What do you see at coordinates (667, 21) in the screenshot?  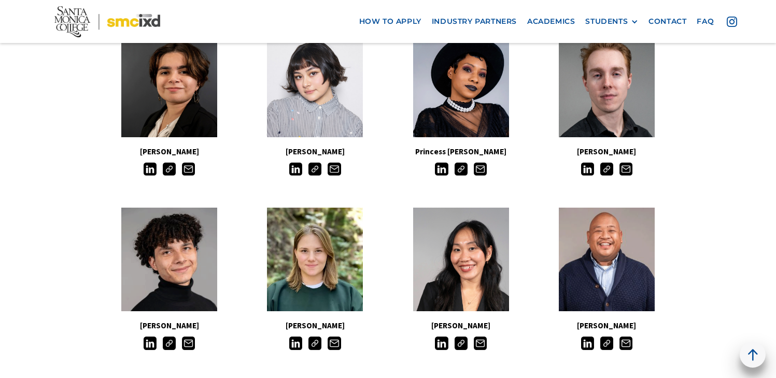 I see `a: contact` at bounding box center [667, 21].